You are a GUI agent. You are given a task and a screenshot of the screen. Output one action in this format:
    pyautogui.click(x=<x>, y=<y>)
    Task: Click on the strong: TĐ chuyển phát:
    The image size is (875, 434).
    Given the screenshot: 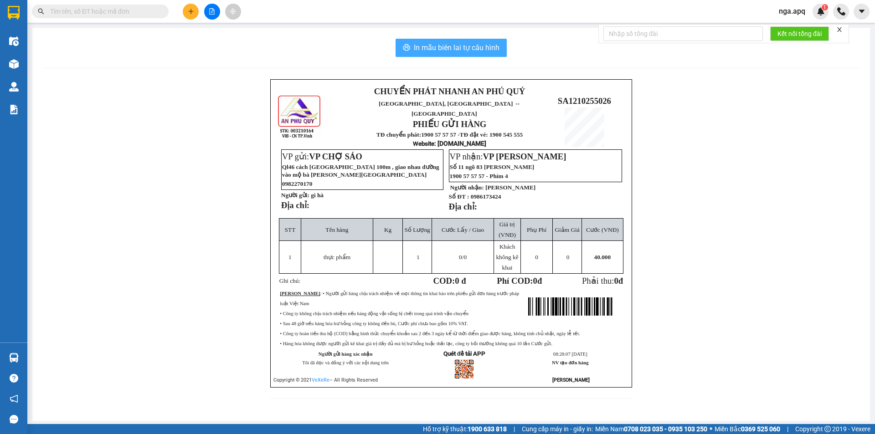 What is the action you would take?
    pyautogui.click(x=399, y=134)
    